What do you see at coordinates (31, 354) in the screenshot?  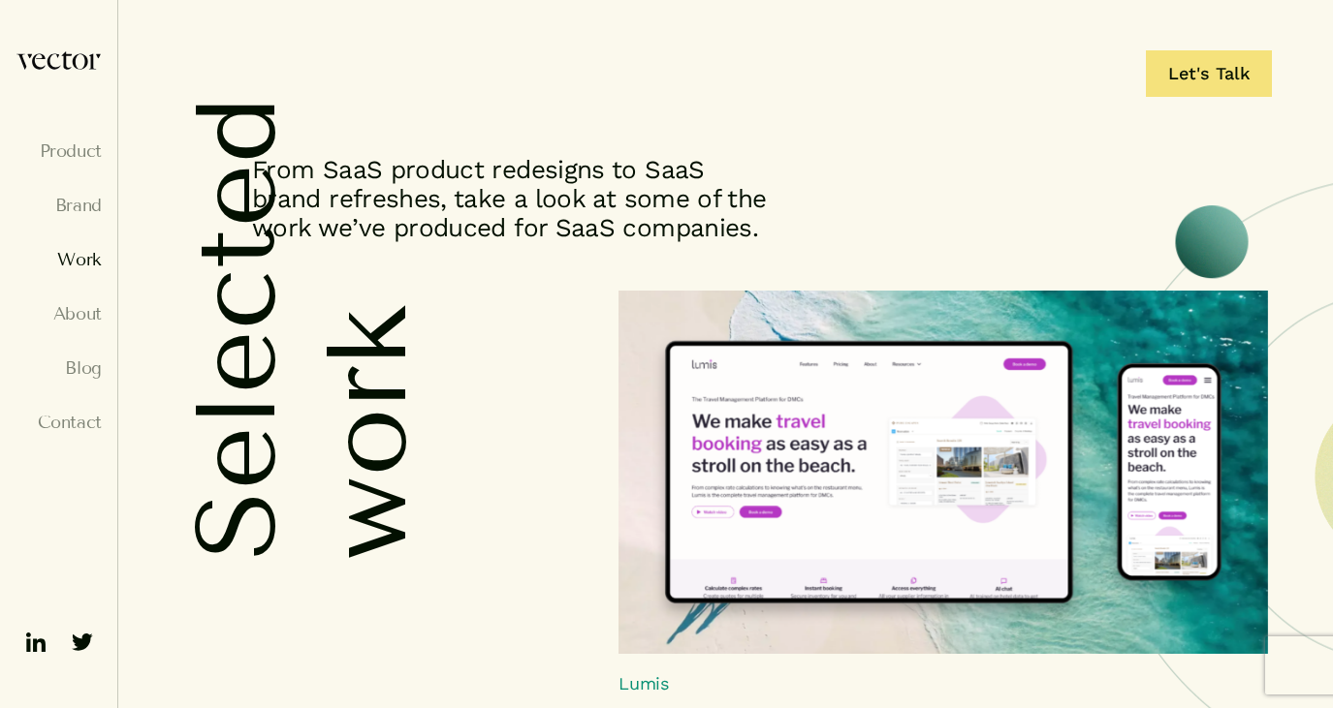 I see `em: menu` at bounding box center [31, 354].